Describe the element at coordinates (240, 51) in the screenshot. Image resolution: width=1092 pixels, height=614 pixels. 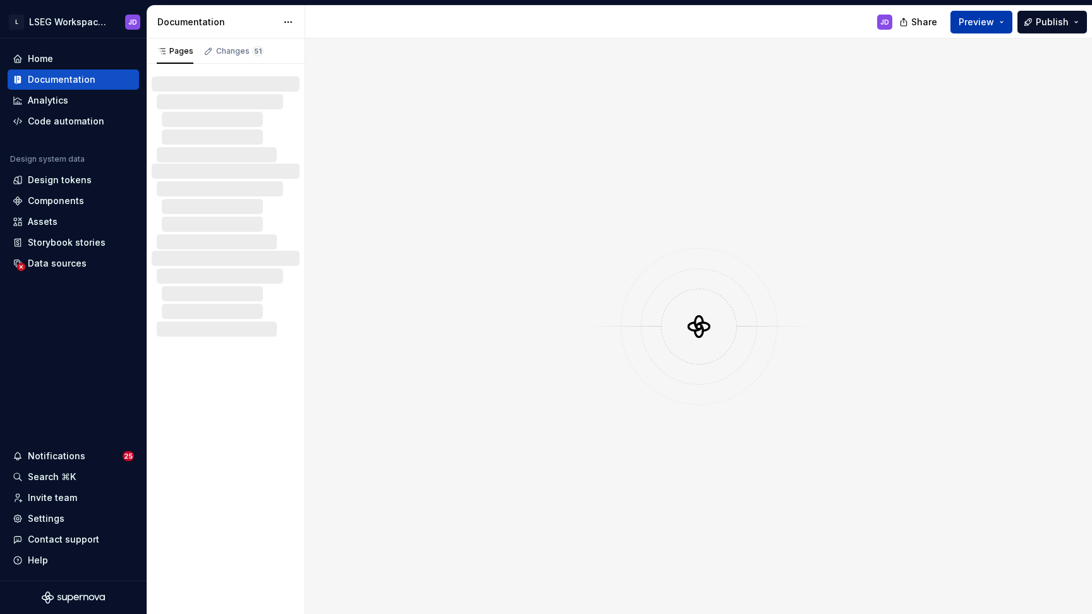
I see `div: Changes` at that location.